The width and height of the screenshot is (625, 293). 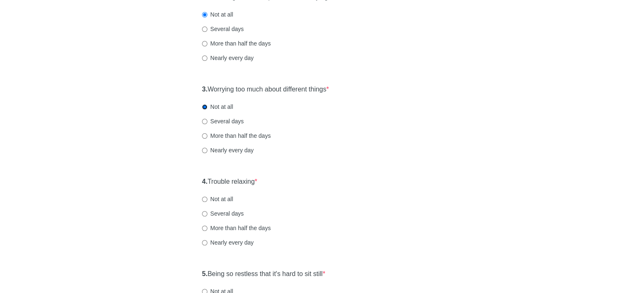 What do you see at coordinates (205, 89) in the screenshot?
I see `strong: 3.` at bounding box center [205, 89].